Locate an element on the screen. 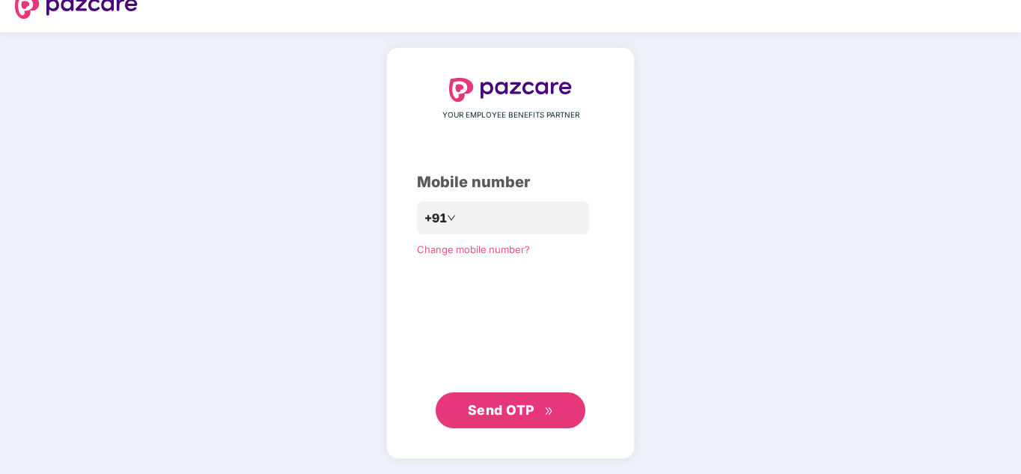 This screenshot has width=1021, height=474. span: Change mobile number? is located at coordinates (473, 249).